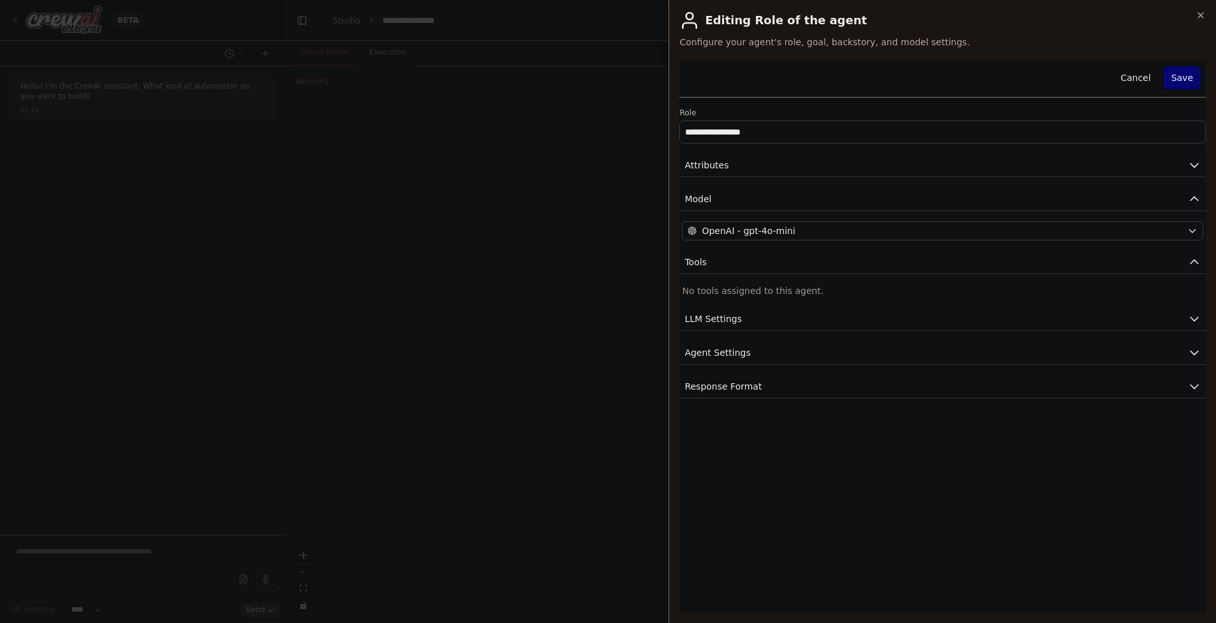 This screenshot has height=623, width=1216. Describe the element at coordinates (1135, 78) in the screenshot. I see `button: Cancel` at that location.